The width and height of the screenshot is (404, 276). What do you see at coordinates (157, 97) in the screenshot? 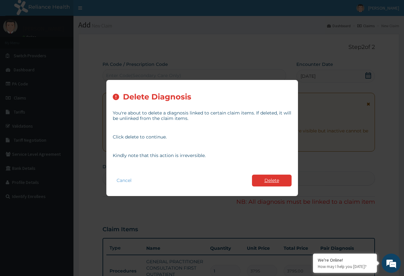
I see `h2: Delete Diagnosis` at bounding box center [157, 97].